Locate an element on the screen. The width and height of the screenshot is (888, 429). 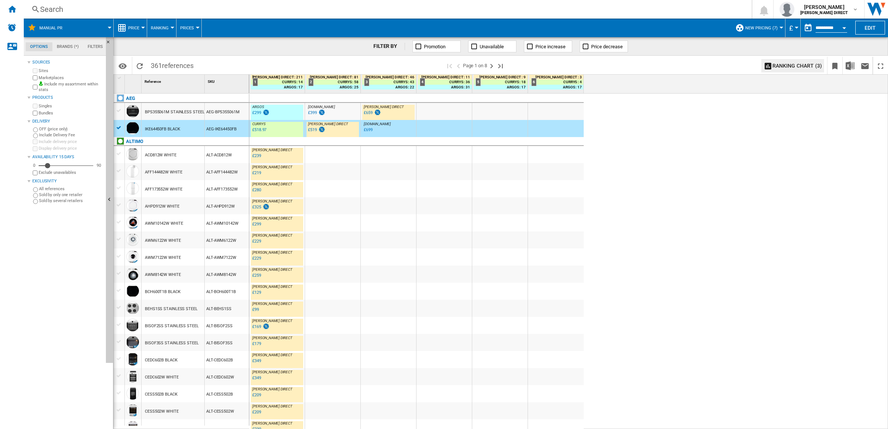
div: CEDC602B BLACK is located at coordinates (161, 360).